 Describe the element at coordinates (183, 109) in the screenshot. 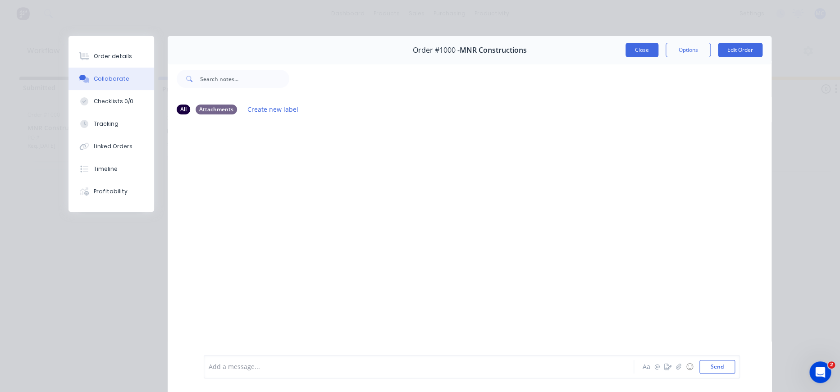

I see `div: All` at that location.